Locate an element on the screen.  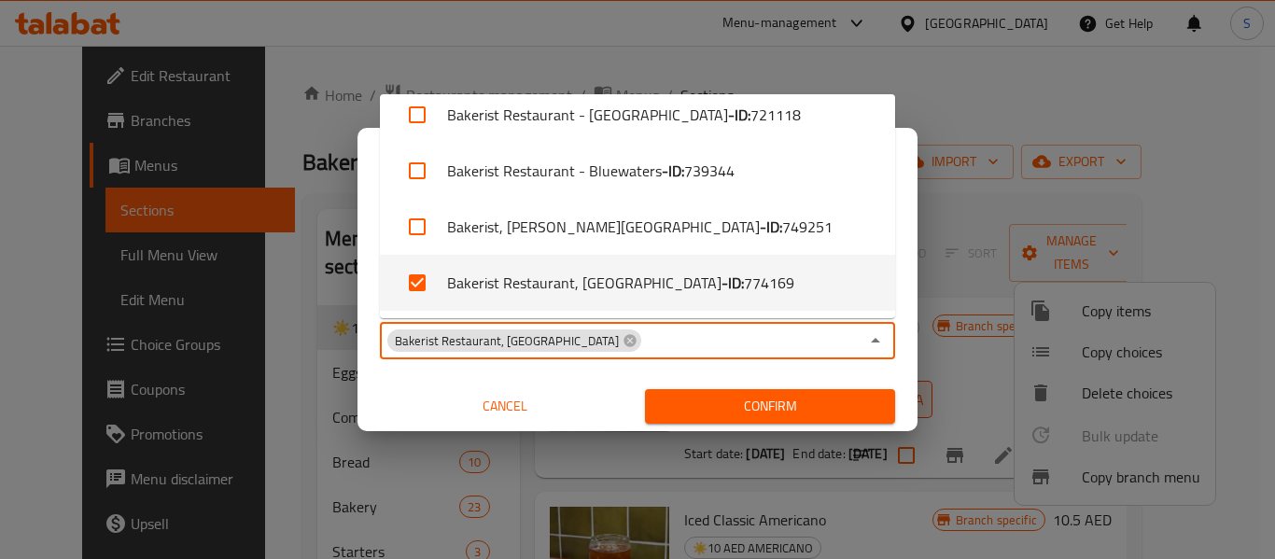
span: 739344 is located at coordinates (709, 171).